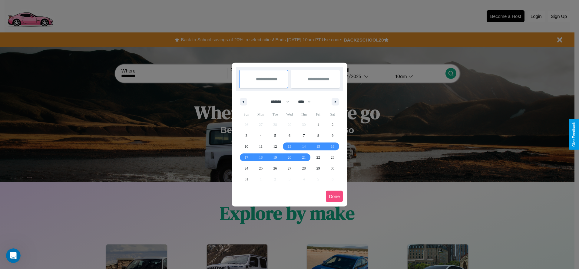 Image resolution: width=579 pixels, height=269 pixels. Describe the element at coordinates (261, 146) in the screenshot. I see `span: 11` at that location.